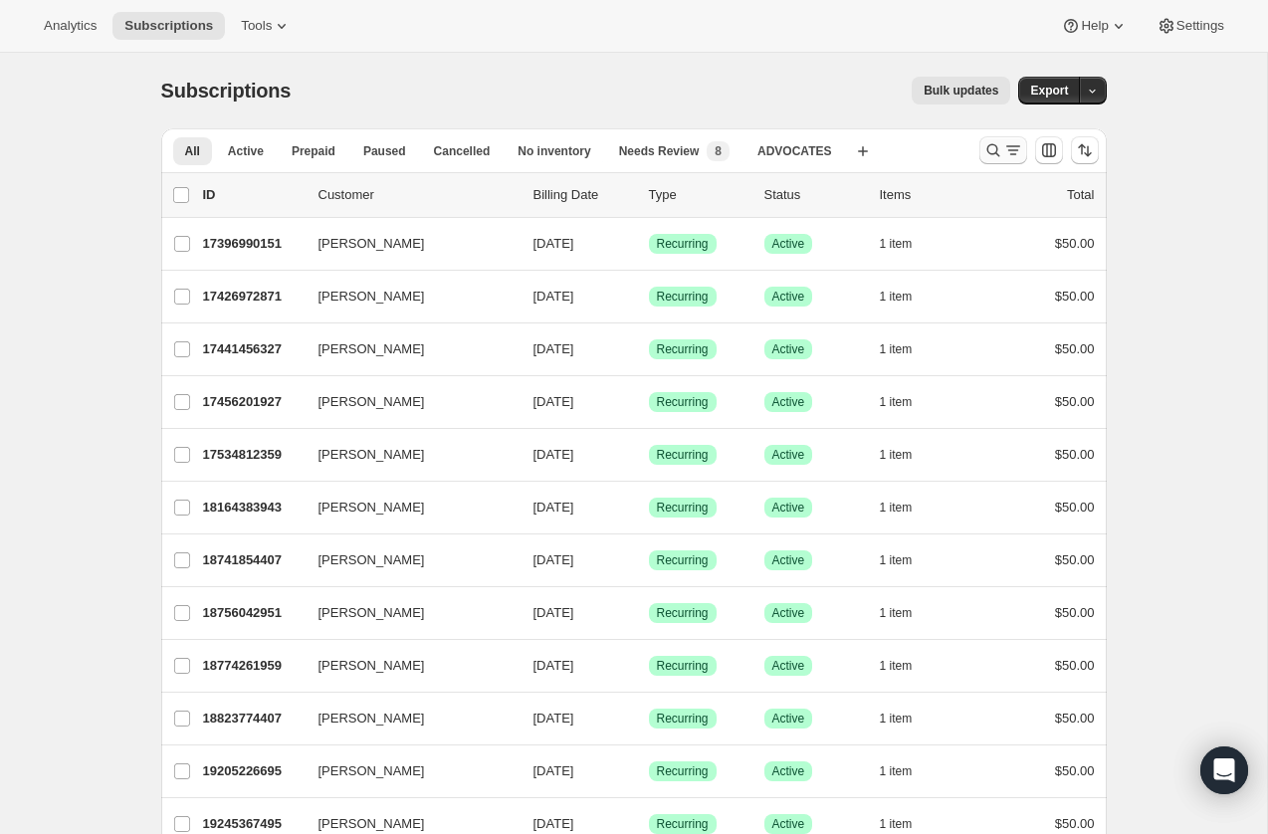 Image resolution: width=1268 pixels, height=834 pixels. Describe the element at coordinates (168, 26) in the screenshot. I see `button: Subscriptions` at that location.